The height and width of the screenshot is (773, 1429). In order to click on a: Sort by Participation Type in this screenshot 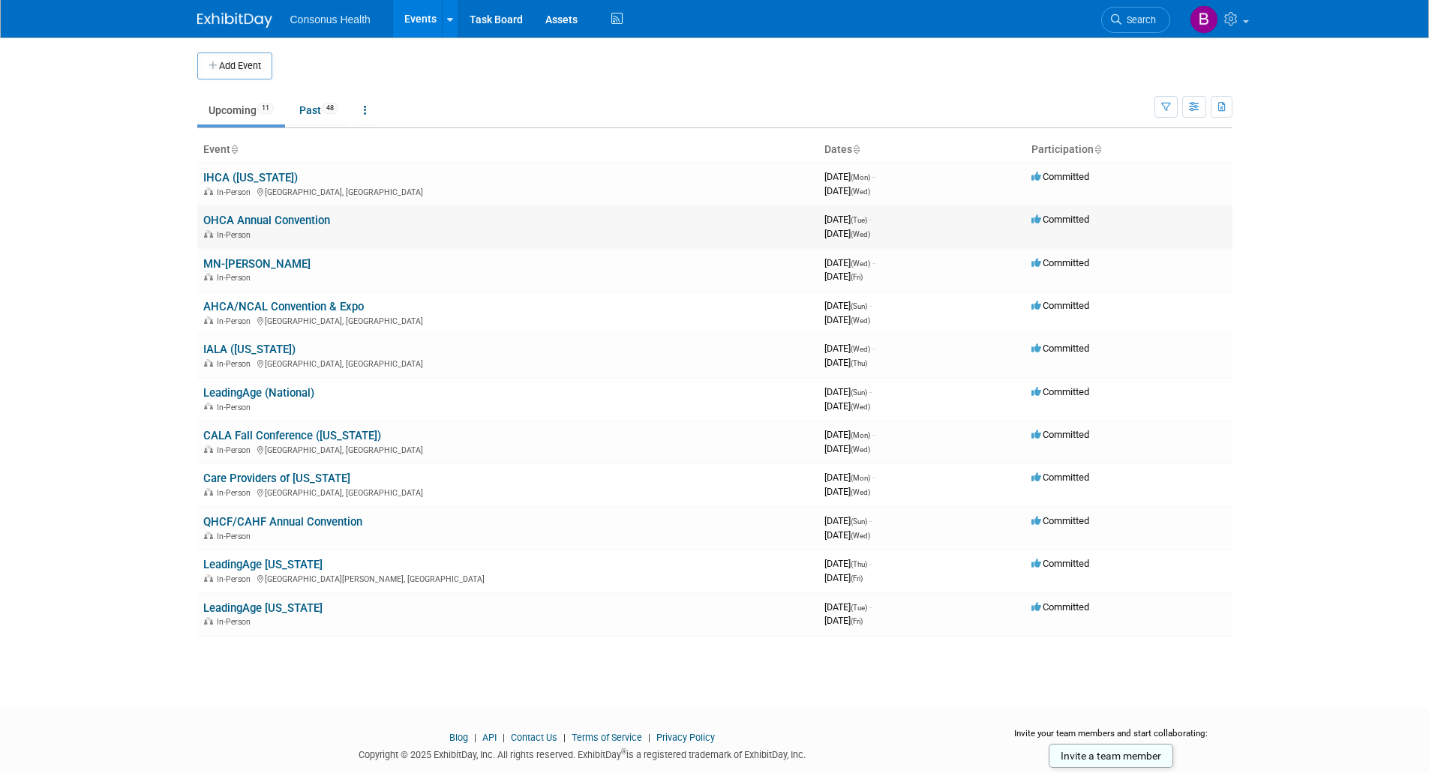, I will do `click(1097, 149)`.